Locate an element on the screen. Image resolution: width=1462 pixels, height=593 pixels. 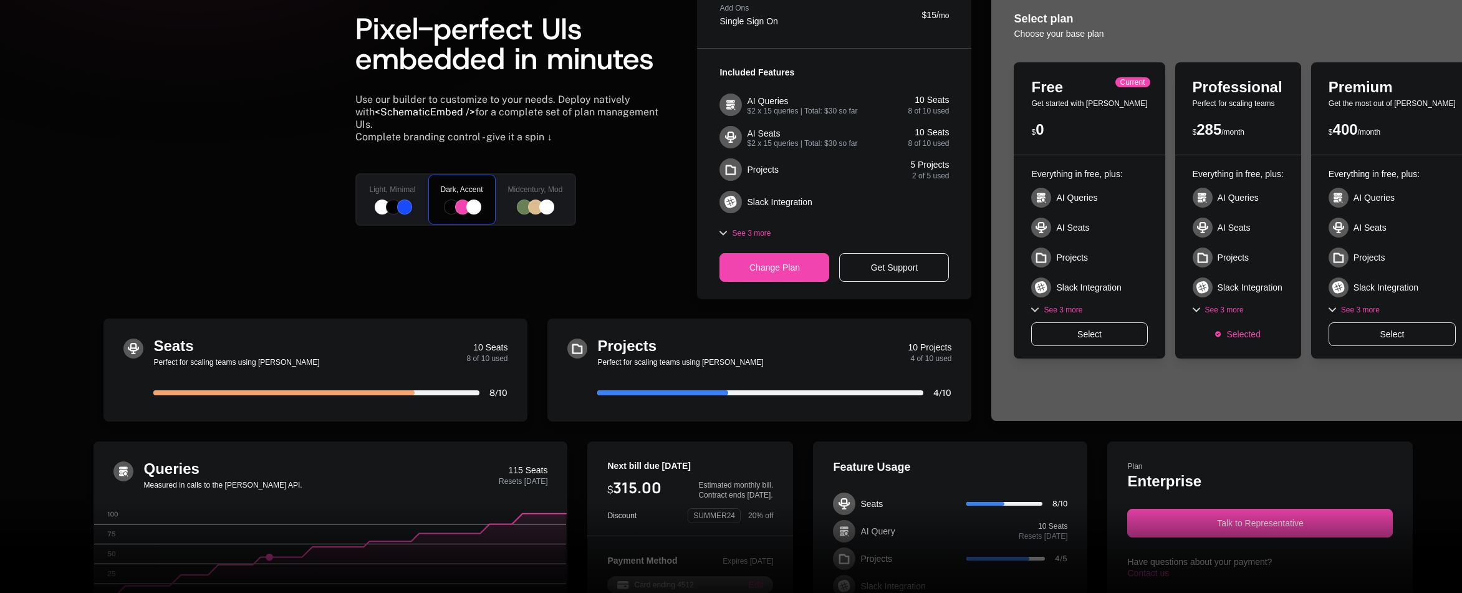
div: Included Features is located at coordinates (834, 72).